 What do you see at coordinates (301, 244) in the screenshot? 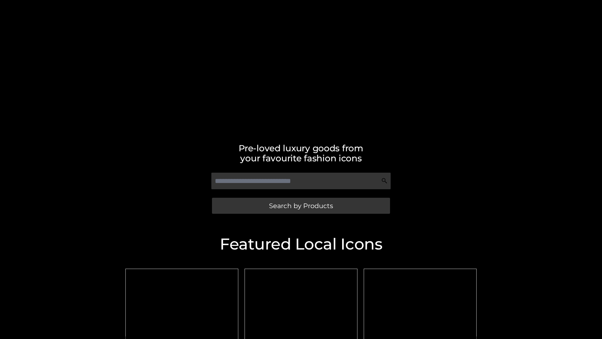
I see `h2: Featured Local Icons​` at bounding box center [301, 244].